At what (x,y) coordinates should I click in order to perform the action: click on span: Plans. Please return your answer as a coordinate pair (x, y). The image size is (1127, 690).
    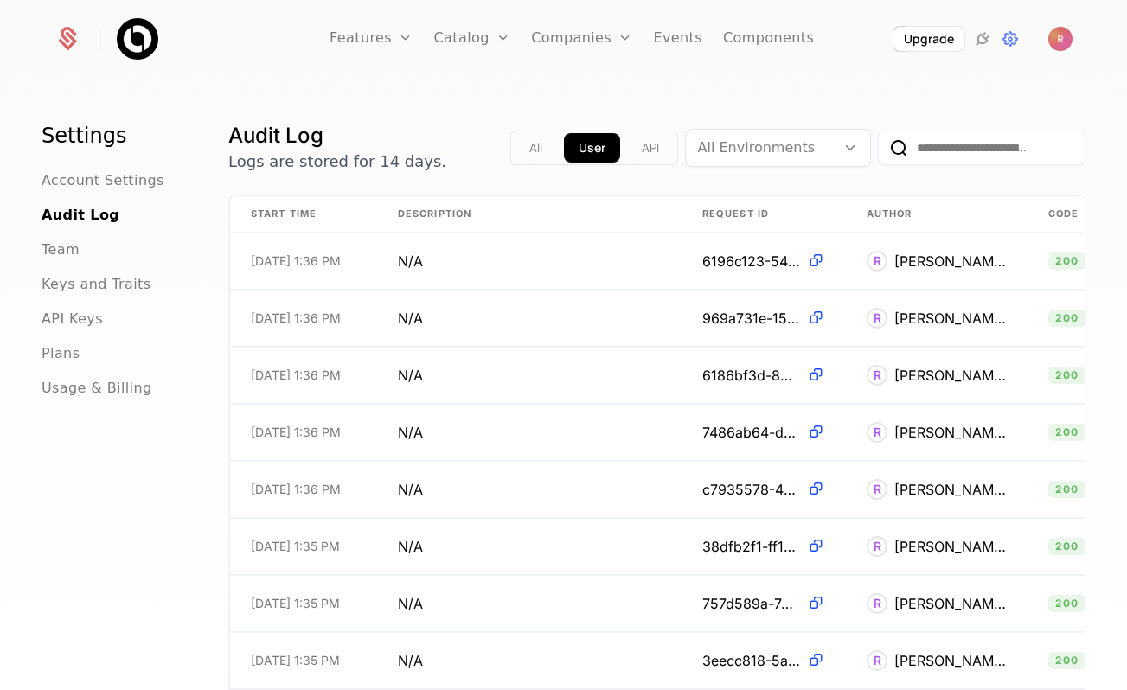
    Looking at the image, I should click on (61, 354).